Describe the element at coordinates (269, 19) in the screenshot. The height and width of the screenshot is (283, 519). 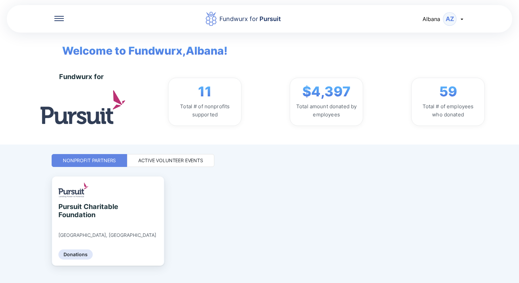
I see `span: Pursuit` at that location.